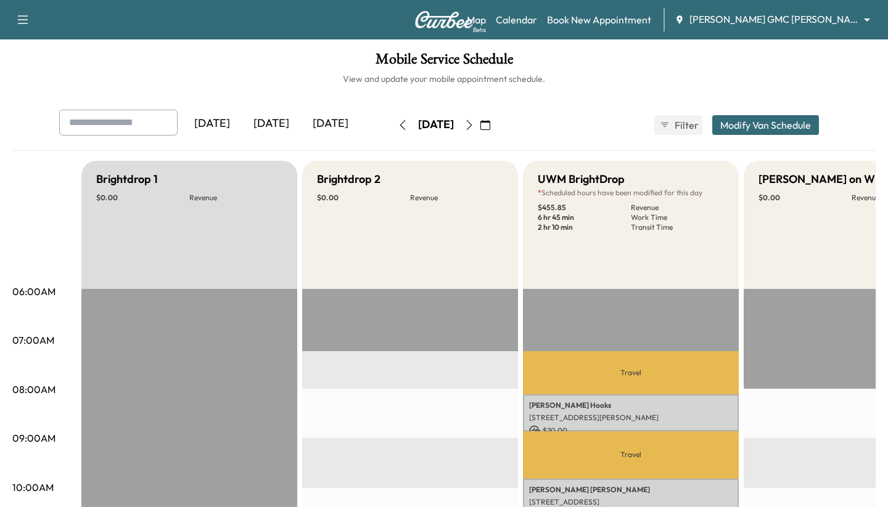  I want to click on a: MapBeta, so click(476, 20).